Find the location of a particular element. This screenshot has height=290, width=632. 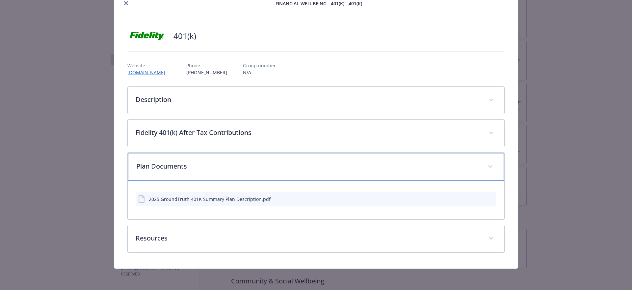

p: Phone is located at coordinates (207, 65).